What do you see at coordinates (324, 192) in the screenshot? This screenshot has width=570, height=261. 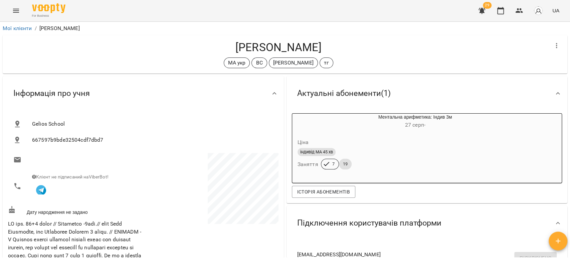 I see `span: Історія абонементів` at bounding box center [324, 192].